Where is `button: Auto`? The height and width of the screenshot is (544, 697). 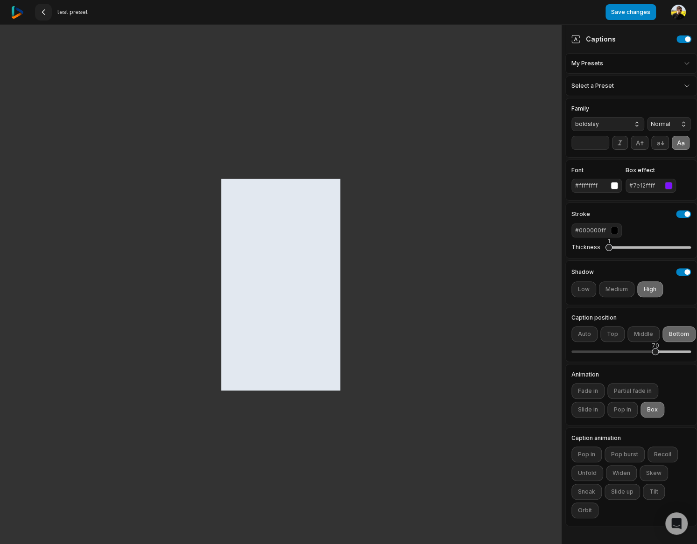
button: Auto is located at coordinates (585, 334).